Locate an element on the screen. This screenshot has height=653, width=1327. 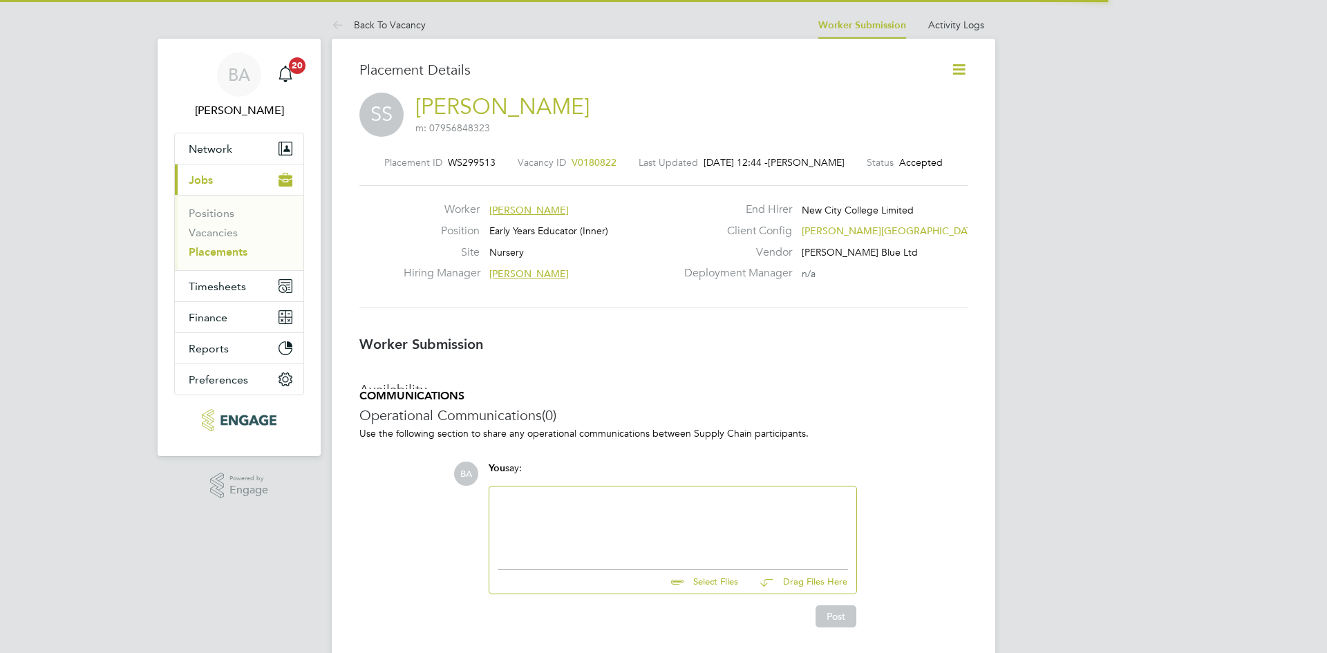
p: Use the following section to share any operational communications between Supply Chain participants. is located at coordinates (664, 433).